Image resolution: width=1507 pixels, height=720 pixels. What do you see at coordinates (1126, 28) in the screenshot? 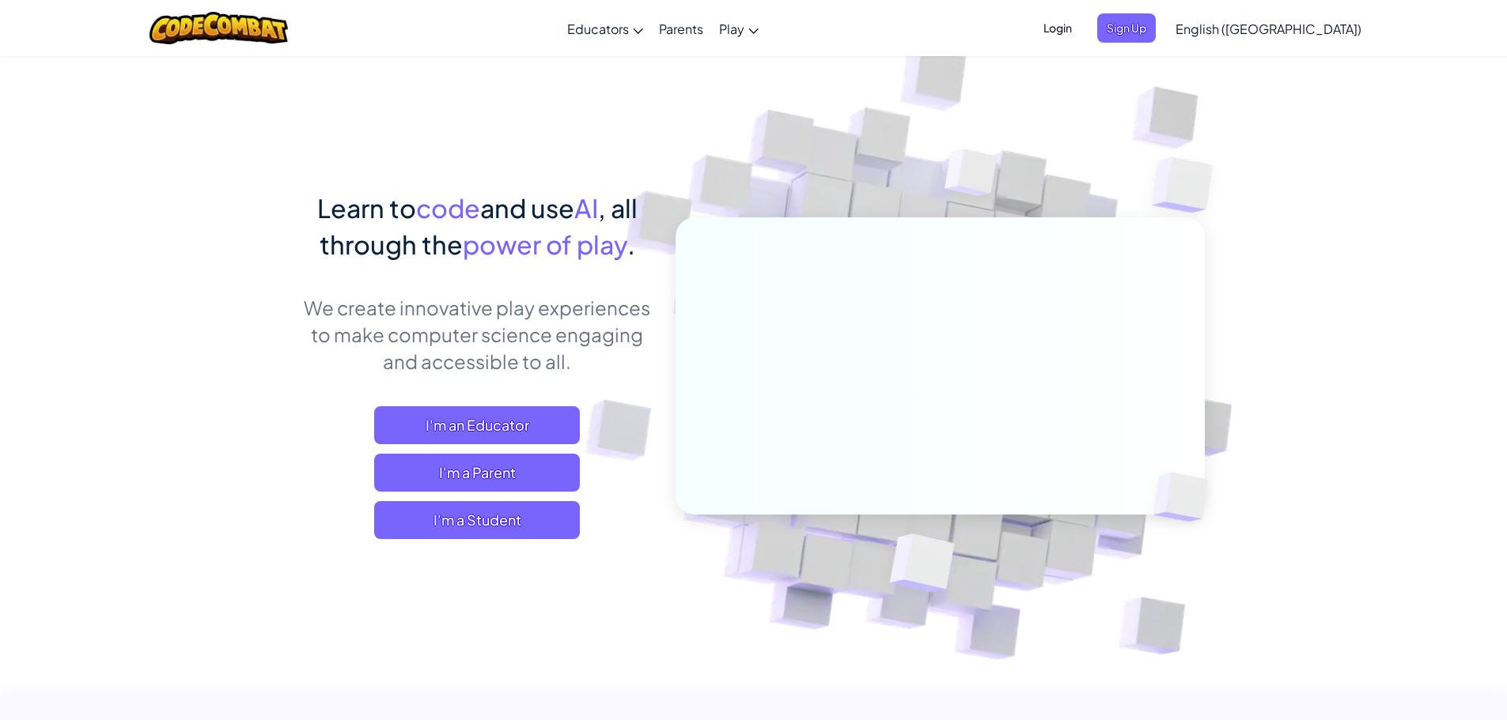
I see `button: Sign Up` at bounding box center [1126, 28].